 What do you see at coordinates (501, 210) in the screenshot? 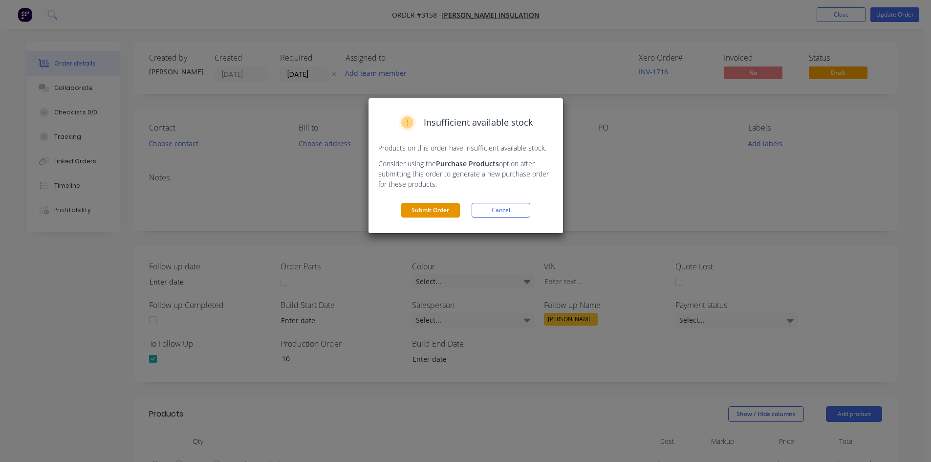
I see `button: Cancel` at bounding box center [501, 210].